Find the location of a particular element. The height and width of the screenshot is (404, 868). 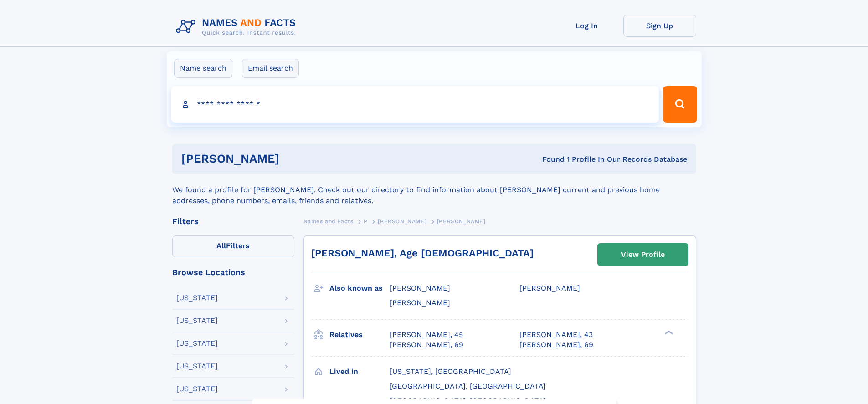

a: Sign Up is located at coordinates (660, 26).